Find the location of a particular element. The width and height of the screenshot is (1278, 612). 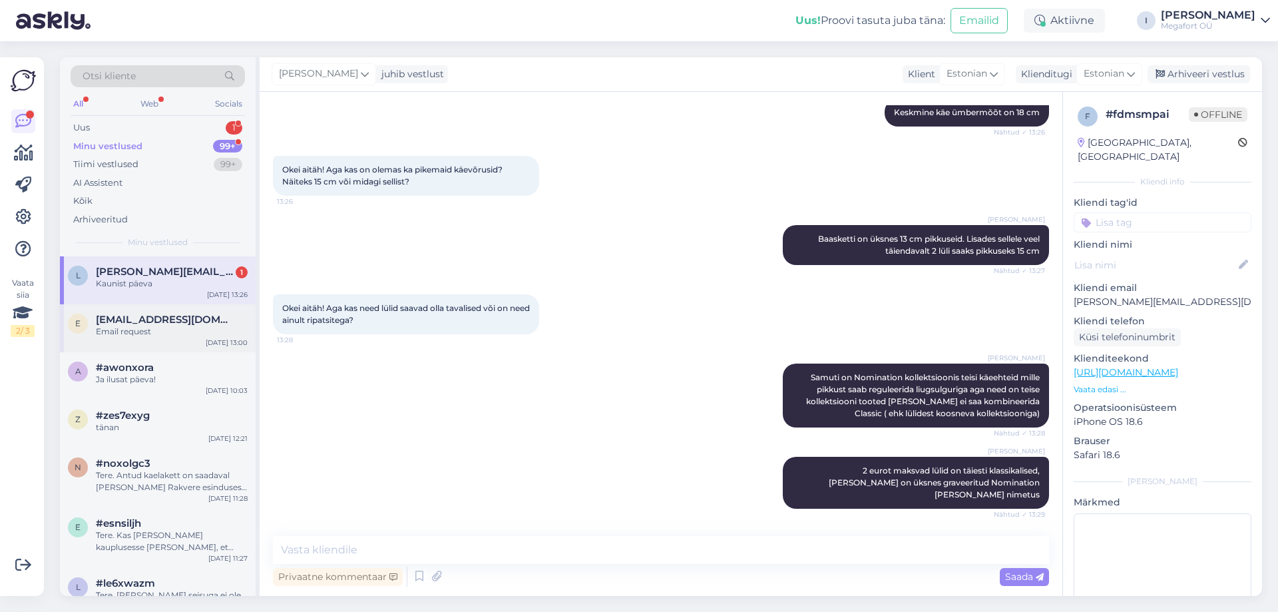

span: Nähtud ✓ 13:28 is located at coordinates (1019, 433).